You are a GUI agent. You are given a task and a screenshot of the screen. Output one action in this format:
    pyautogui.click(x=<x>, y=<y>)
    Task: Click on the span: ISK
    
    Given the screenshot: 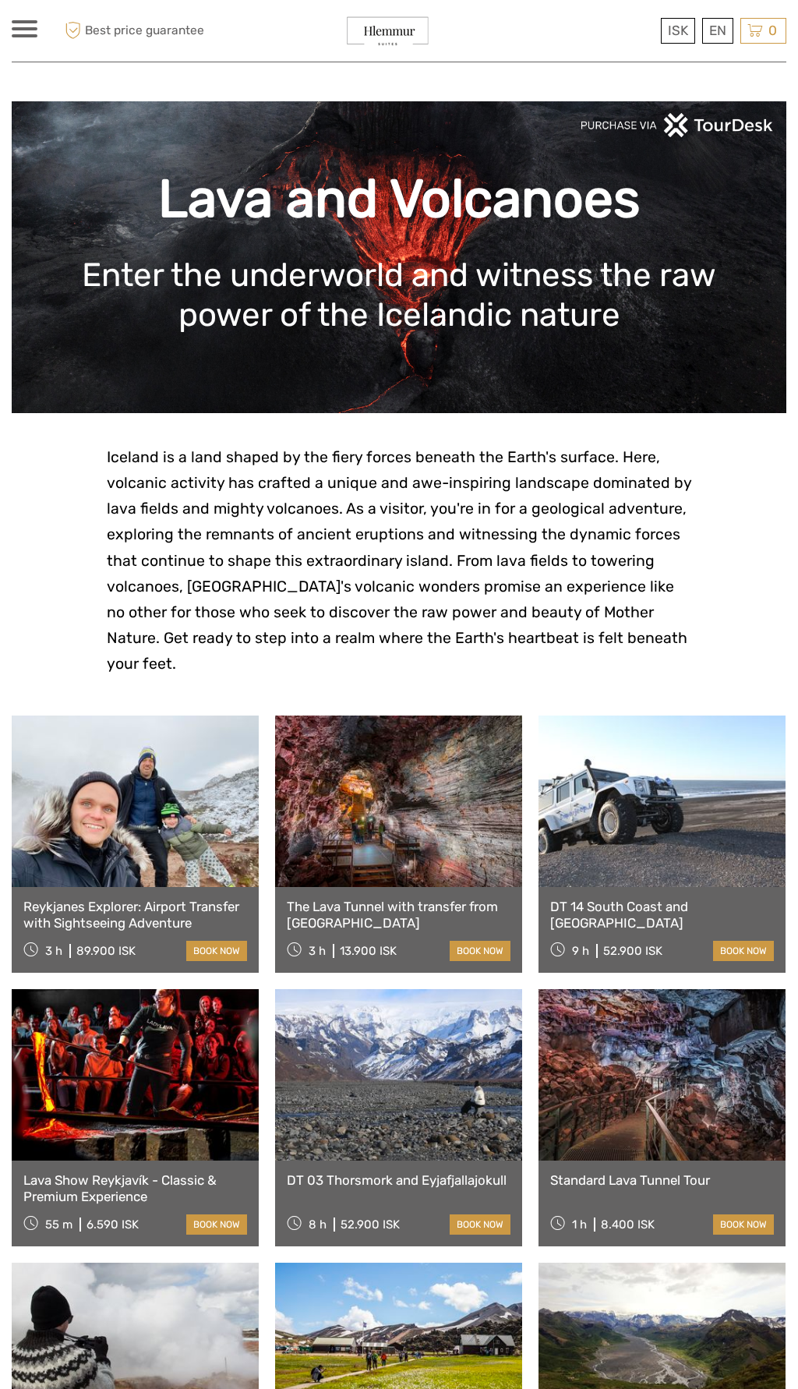 What is the action you would take?
    pyautogui.click(x=678, y=30)
    